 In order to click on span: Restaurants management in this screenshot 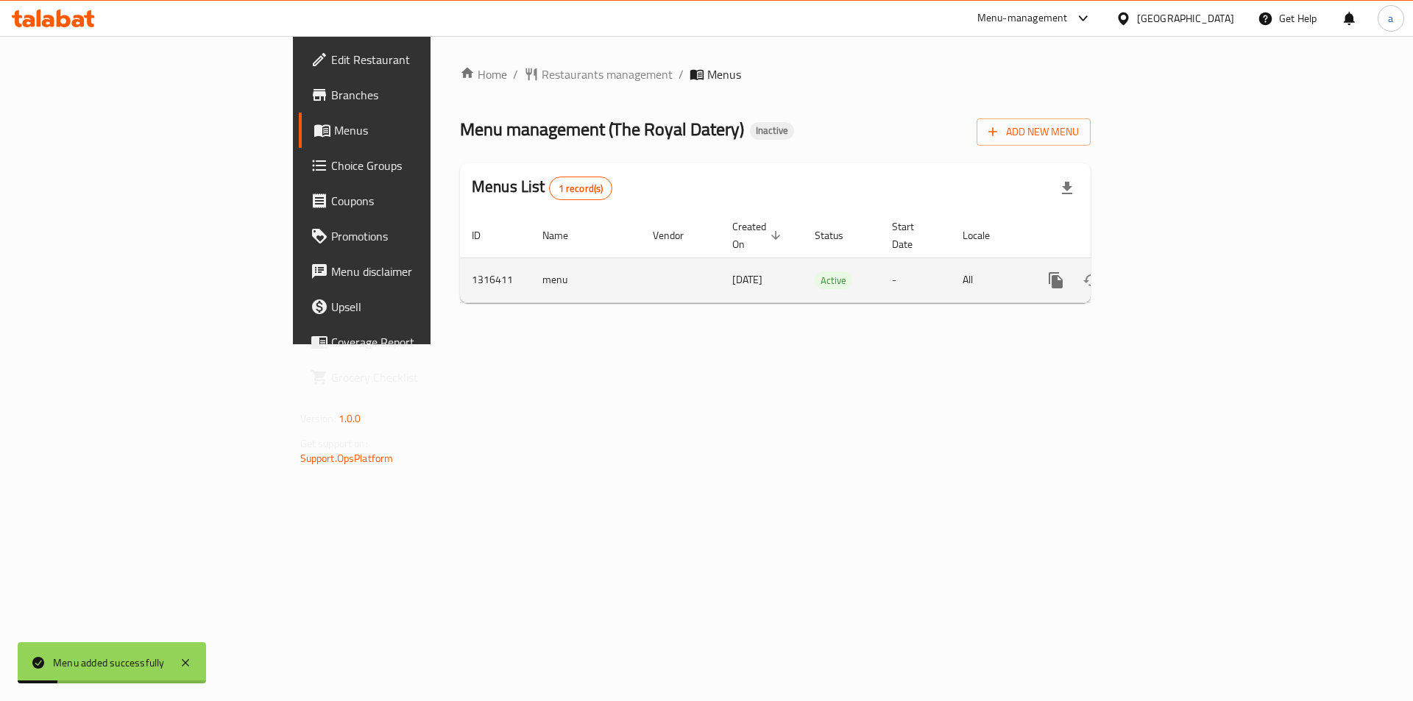, I will do `click(607, 74)`.